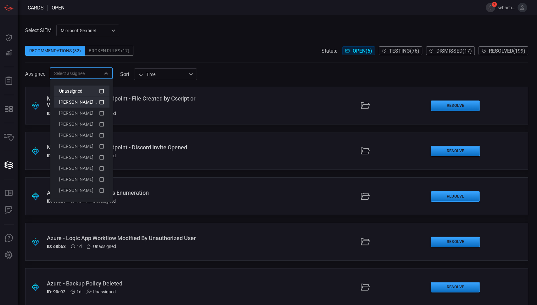  What do you see at coordinates (106, 73) in the screenshot?
I see `button: Close` at bounding box center [106, 73].